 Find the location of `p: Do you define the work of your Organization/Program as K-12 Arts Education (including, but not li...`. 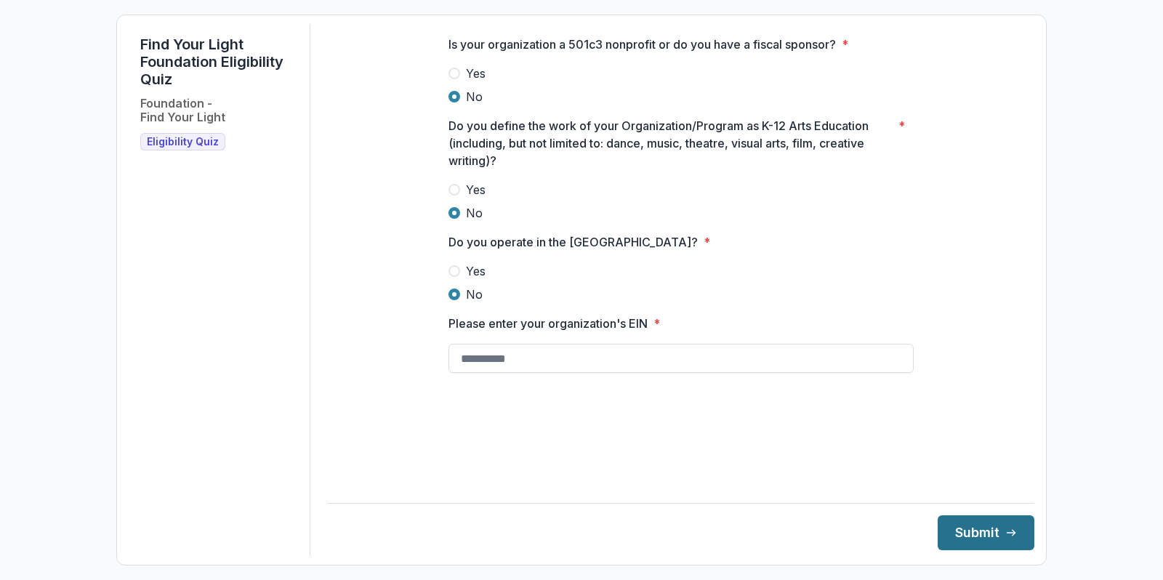

p: Do you define the work of your Organization/Program as K-12 Arts Education (including, but not li... is located at coordinates (670, 143).